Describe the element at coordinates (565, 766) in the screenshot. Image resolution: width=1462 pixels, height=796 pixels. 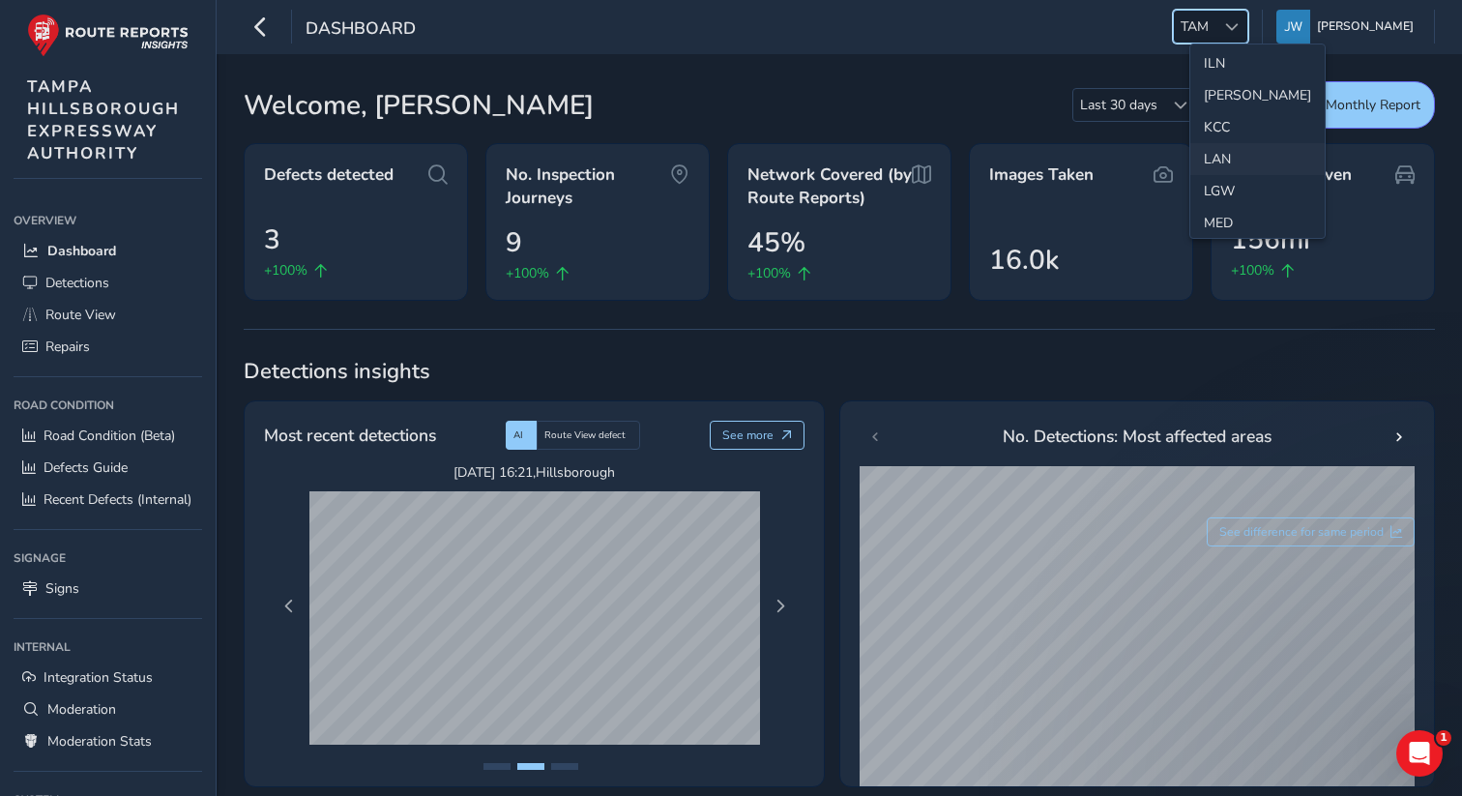
I see `button: Page 3` at that location.